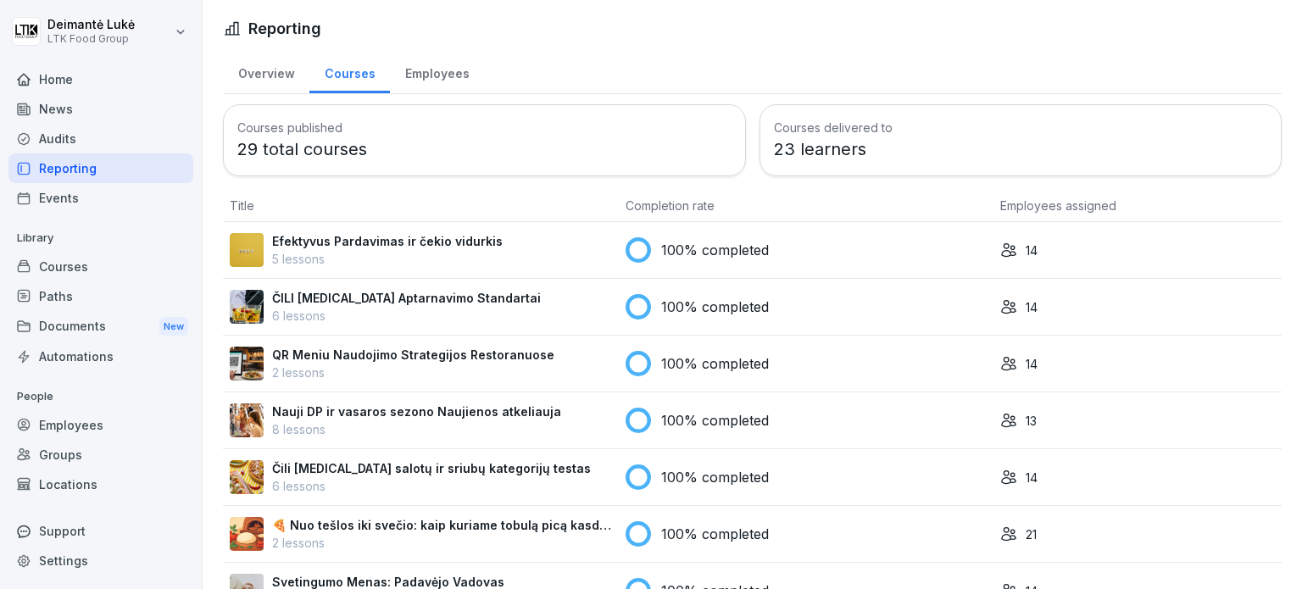 The width and height of the screenshot is (1302, 589). Describe the element at coordinates (247, 307) in the screenshot. I see `img: dej6gjdqwpq2b0keal1yif6b.png` at that location.